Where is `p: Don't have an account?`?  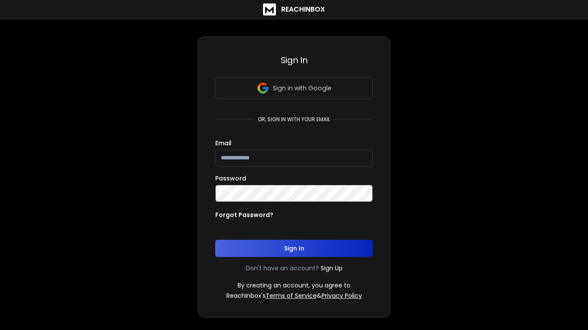 p: Don't have an account? is located at coordinates (282, 268).